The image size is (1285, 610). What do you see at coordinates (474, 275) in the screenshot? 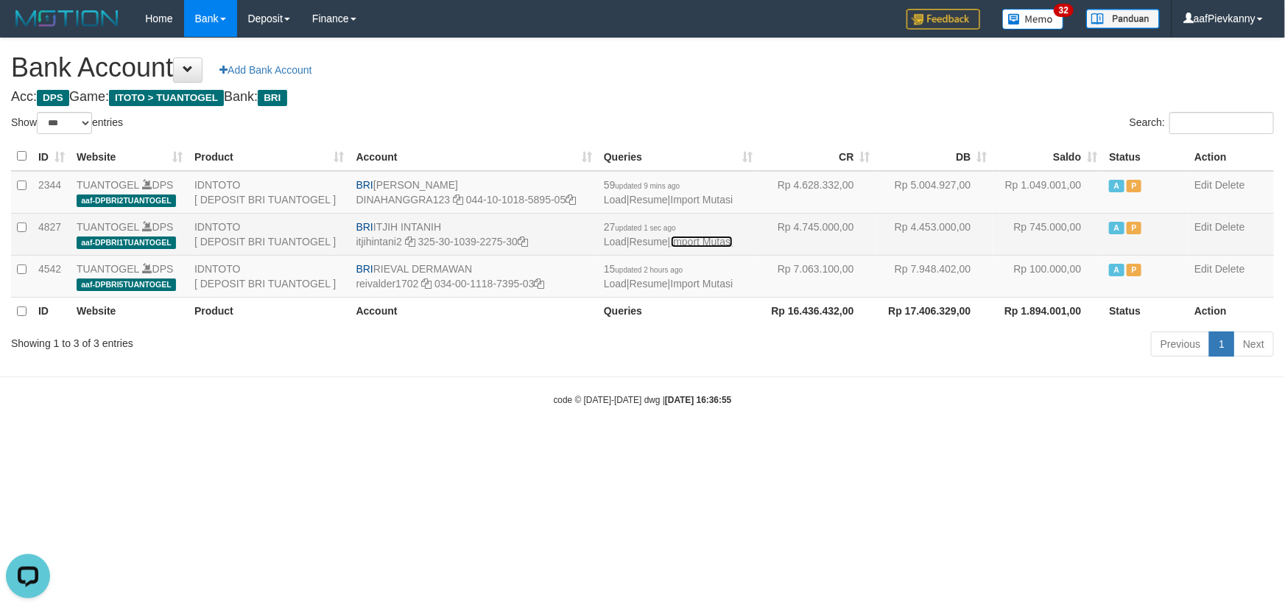
I see `td: RIEVAL DERMAWAN 034-00-1118-7395-03` at bounding box center [474, 275].